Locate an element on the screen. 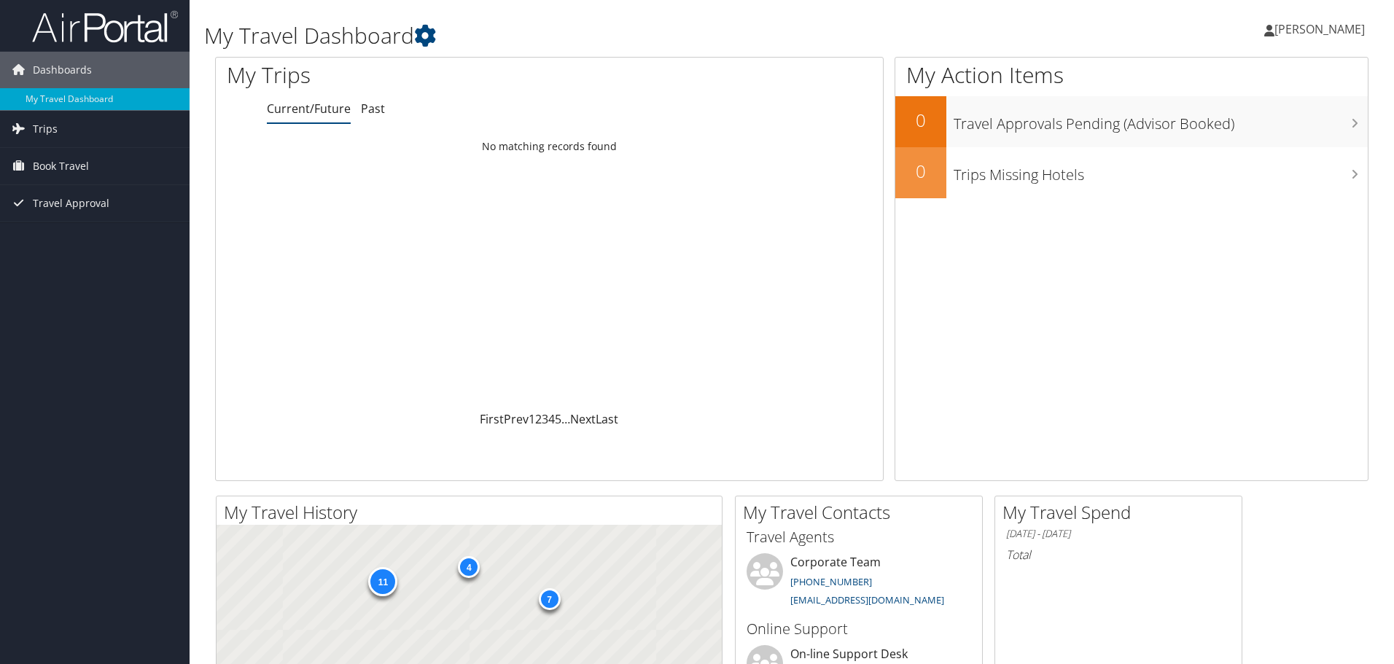 Image resolution: width=1394 pixels, height=664 pixels. a: 0Travel Approvals Pending (Advisor Booked) is located at coordinates (1131, 122).